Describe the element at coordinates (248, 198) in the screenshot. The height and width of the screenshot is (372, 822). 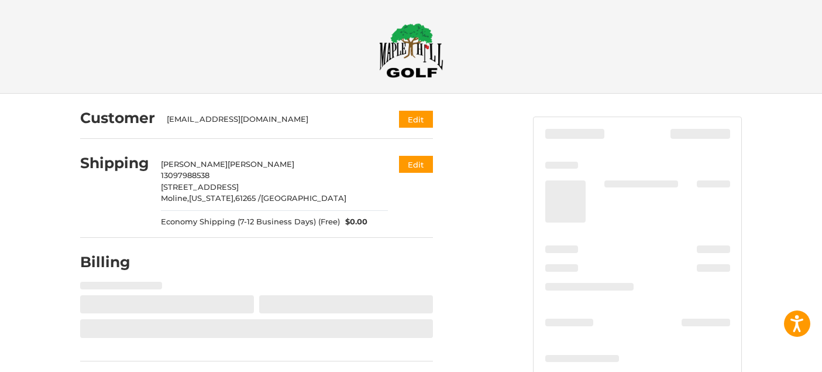
I see `span: 61265 /` at that location.